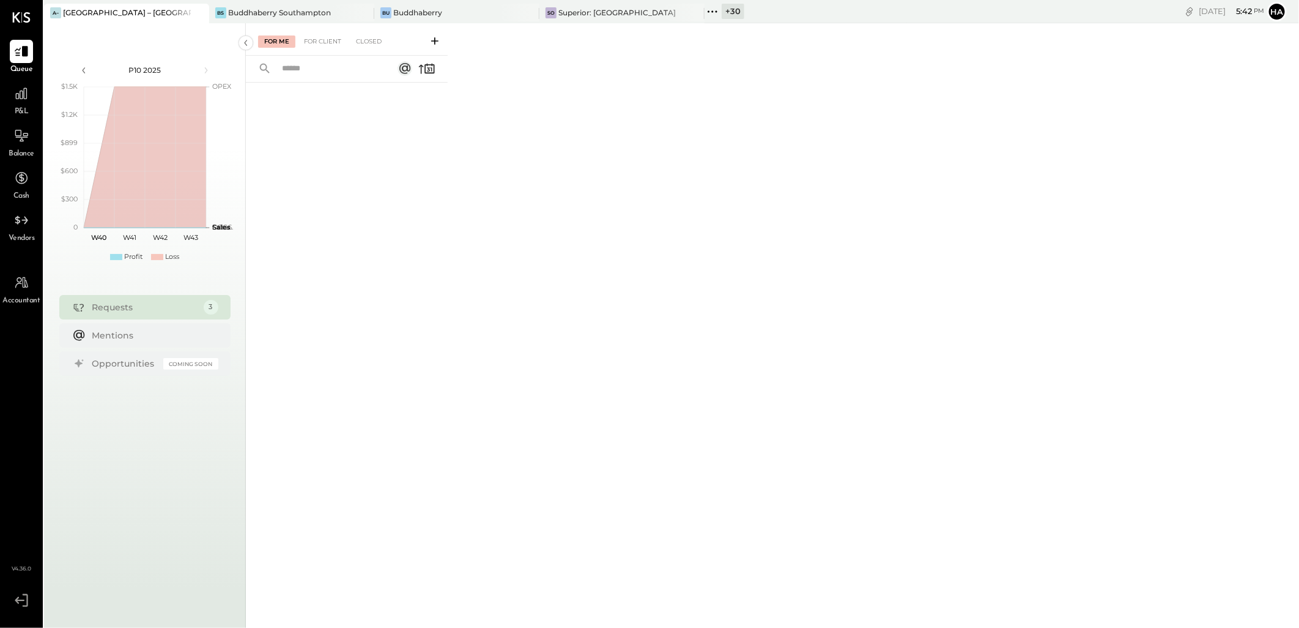 Image resolution: width=1299 pixels, height=628 pixels. What do you see at coordinates (145, 307) in the screenshot?
I see `div: Requests` at bounding box center [145, 307].